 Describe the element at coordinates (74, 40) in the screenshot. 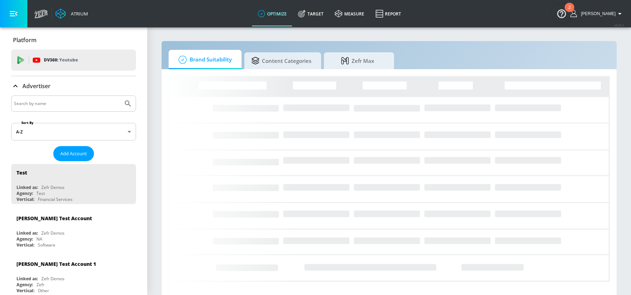

I see `div: Platform` at that location.